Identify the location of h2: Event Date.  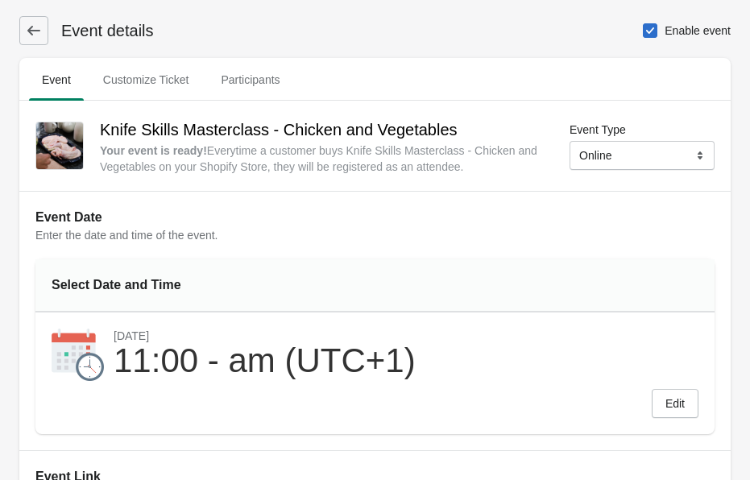
(374, 217).